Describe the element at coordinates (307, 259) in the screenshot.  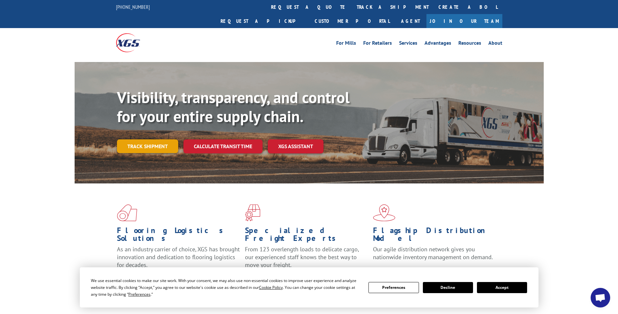
I see `p: From 123 overlength loads to delicate cargo, our experienced staff knows the best way to move you...` at that location.